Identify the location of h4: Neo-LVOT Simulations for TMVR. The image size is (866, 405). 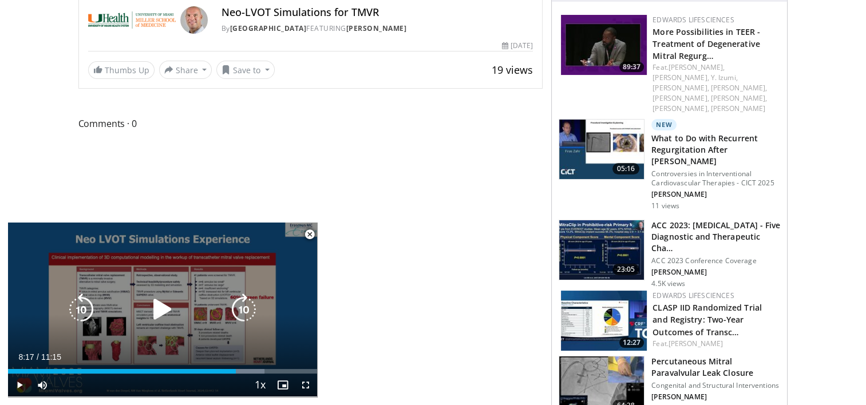
(377, 13).